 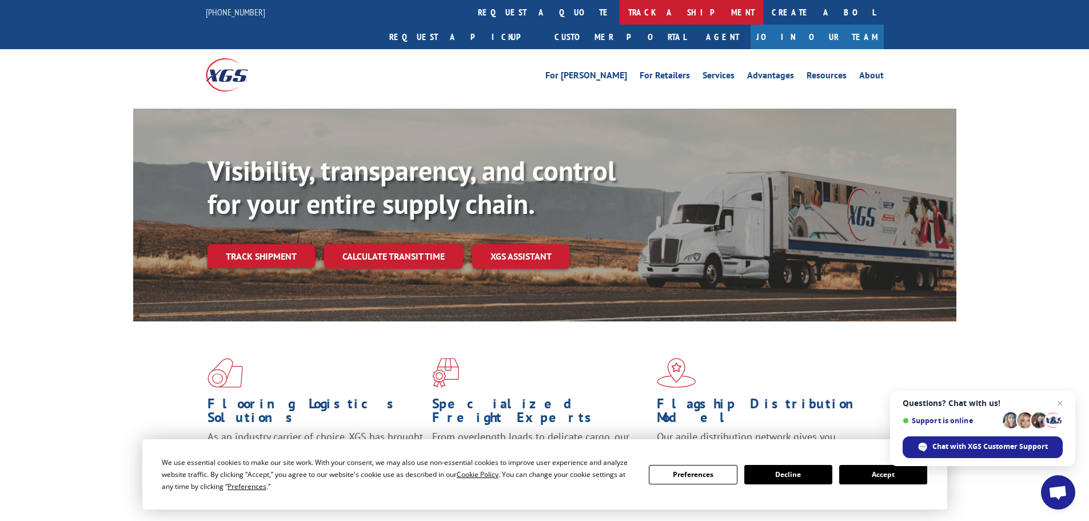 What do you see at coordinates (982, 447) in the screenshot?
I see `div: Chat with XGS Customer Support` at bounding box center [982, 447].